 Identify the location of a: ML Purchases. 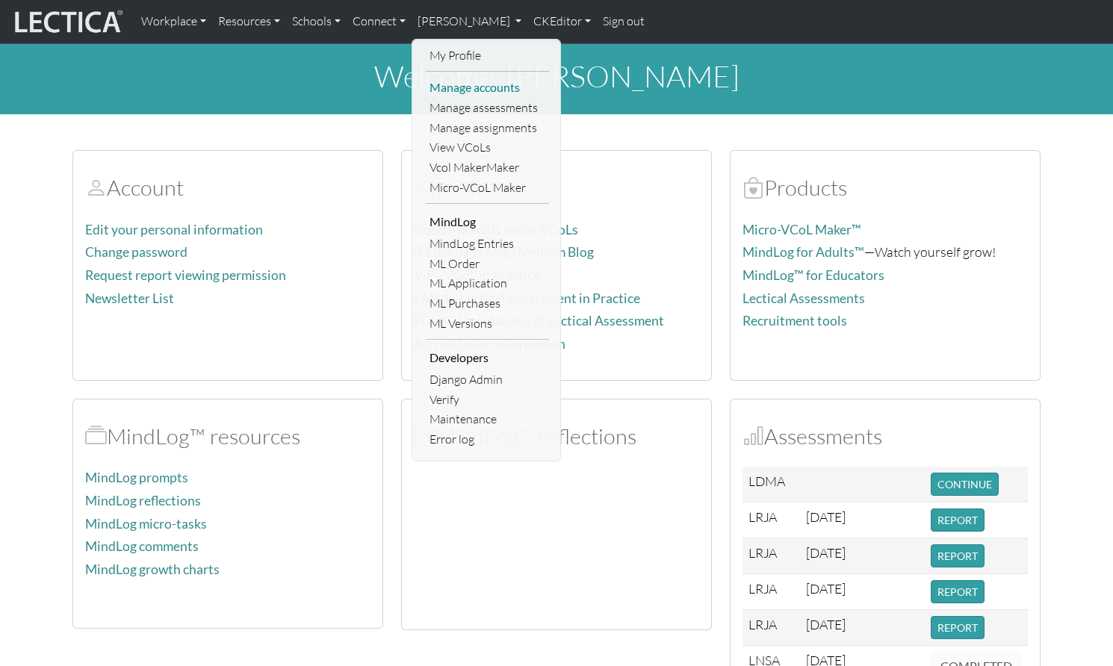
(487, 303).